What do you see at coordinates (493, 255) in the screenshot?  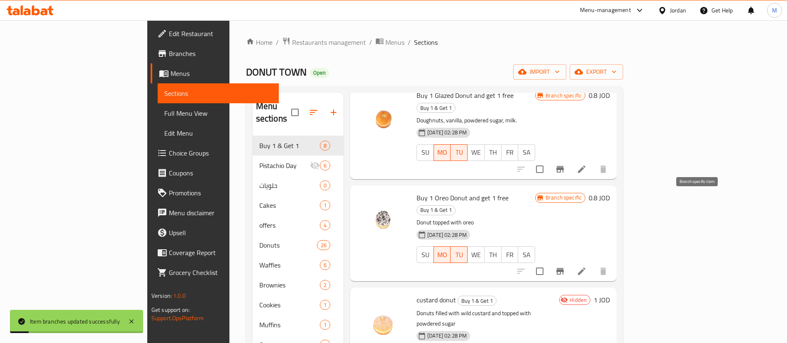 I see `button: TH` at bounding box center [493, 255].